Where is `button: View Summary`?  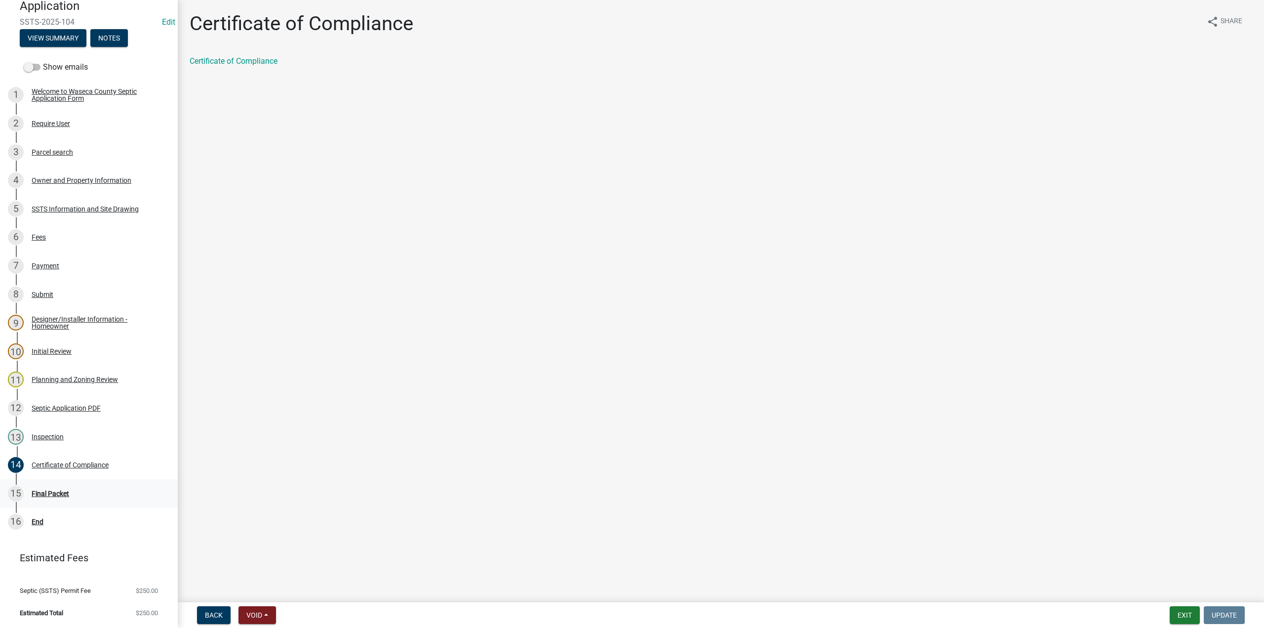
button: View Summary is located at coordinates (53, 38).